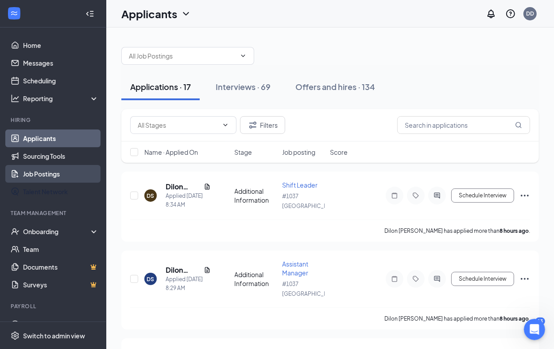  I want to click on a: SurveysCrown, so click(61, 285).